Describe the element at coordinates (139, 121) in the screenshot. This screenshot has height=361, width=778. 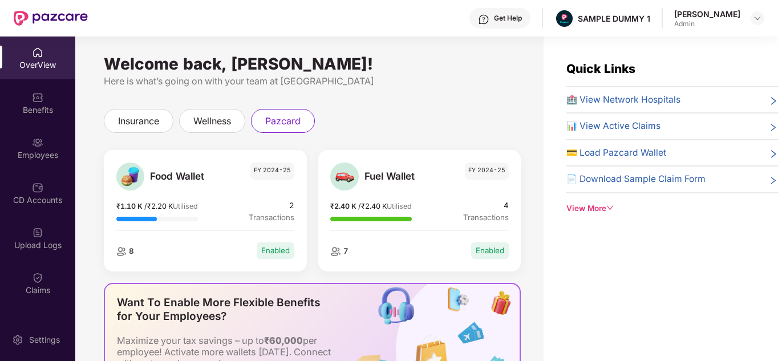
I see `span: insurance` at that location.